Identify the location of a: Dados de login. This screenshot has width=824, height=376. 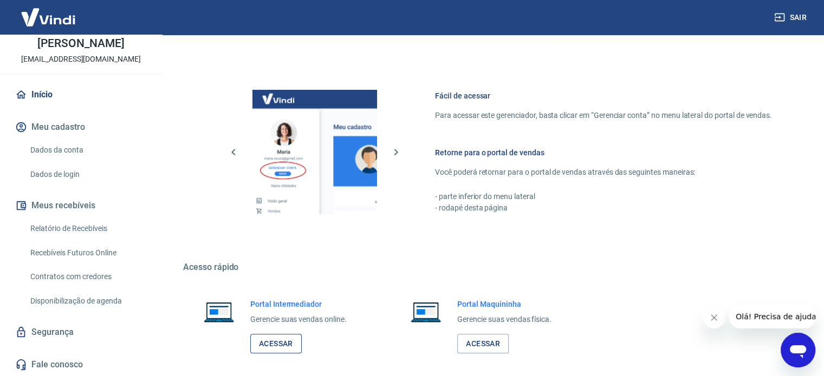
(87, 174).